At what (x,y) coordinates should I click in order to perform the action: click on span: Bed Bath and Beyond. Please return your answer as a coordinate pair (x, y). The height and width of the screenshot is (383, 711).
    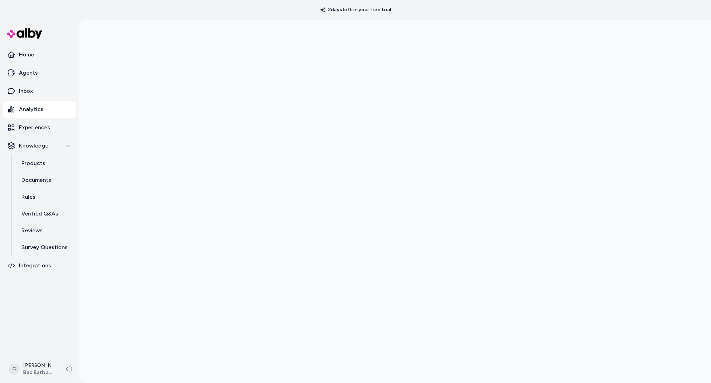
    Looking at the image, I should click on (39, 372).